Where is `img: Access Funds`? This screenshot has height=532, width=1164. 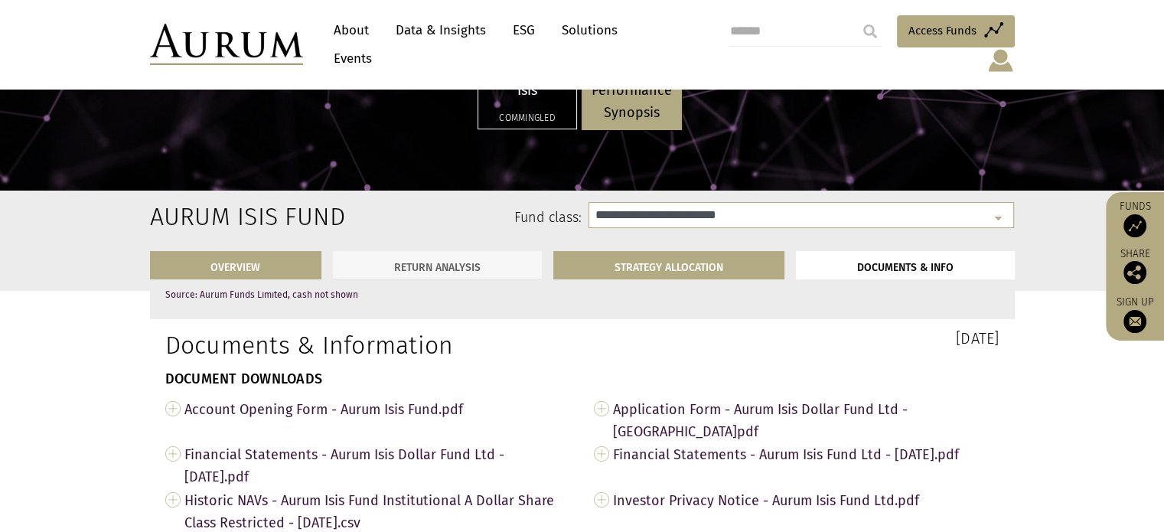 img: Access Funds is located at coordinates (1135, 226).